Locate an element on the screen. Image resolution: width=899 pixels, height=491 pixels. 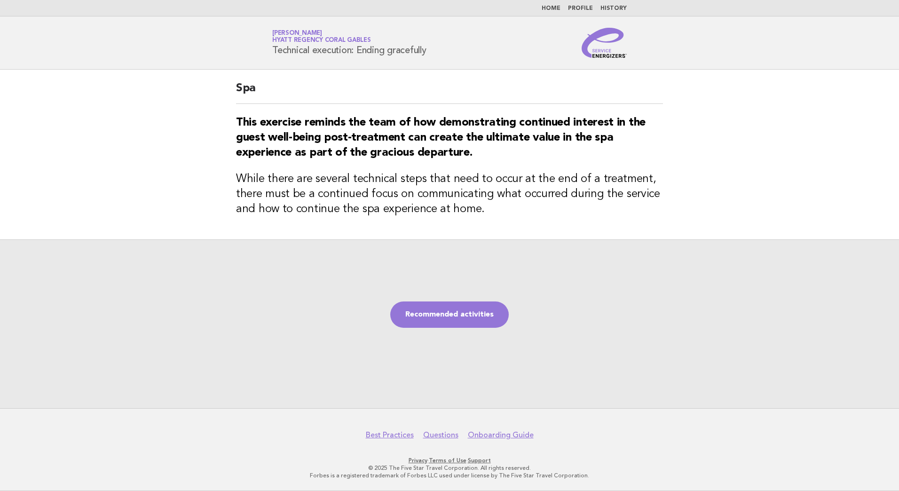
h3: While there are several technical steps that need to occur at the end of a treatment, there must ... is located at coordinates (449, 194).